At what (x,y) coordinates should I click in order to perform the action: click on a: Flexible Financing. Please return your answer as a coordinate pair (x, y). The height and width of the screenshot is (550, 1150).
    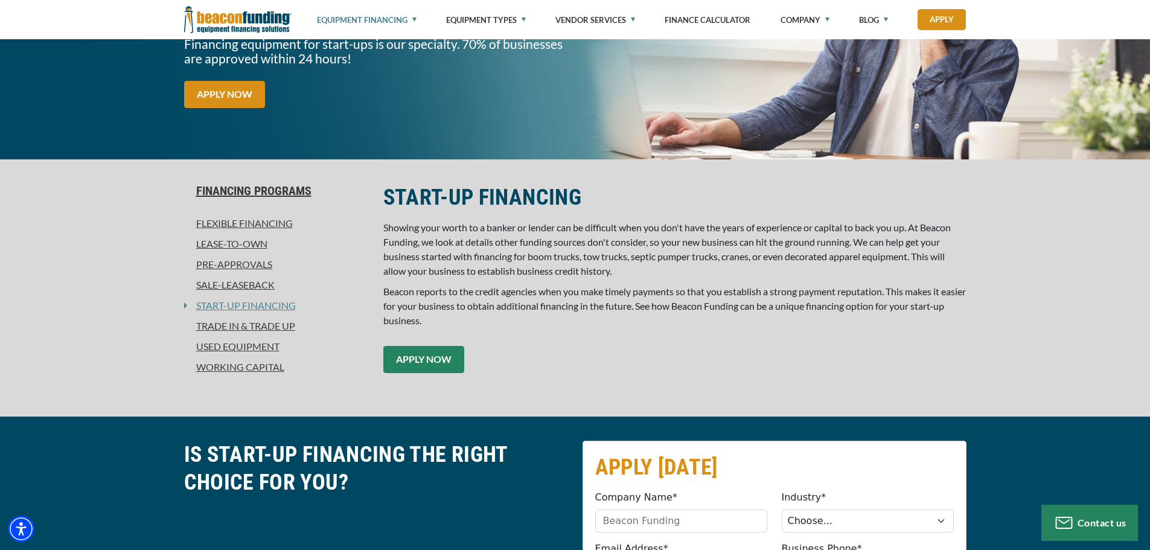
    Looking at the image, I should click on (277, 223).